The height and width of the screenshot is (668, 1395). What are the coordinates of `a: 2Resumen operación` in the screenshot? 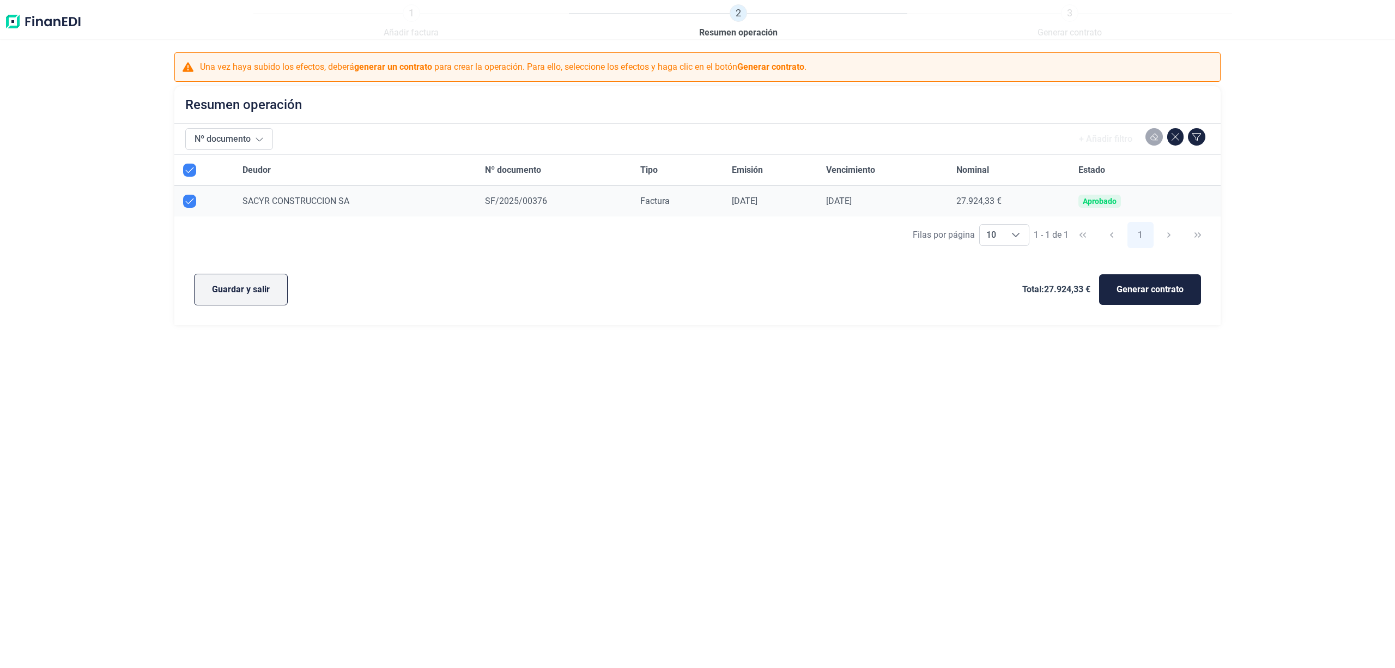 It's located at (738, 22).